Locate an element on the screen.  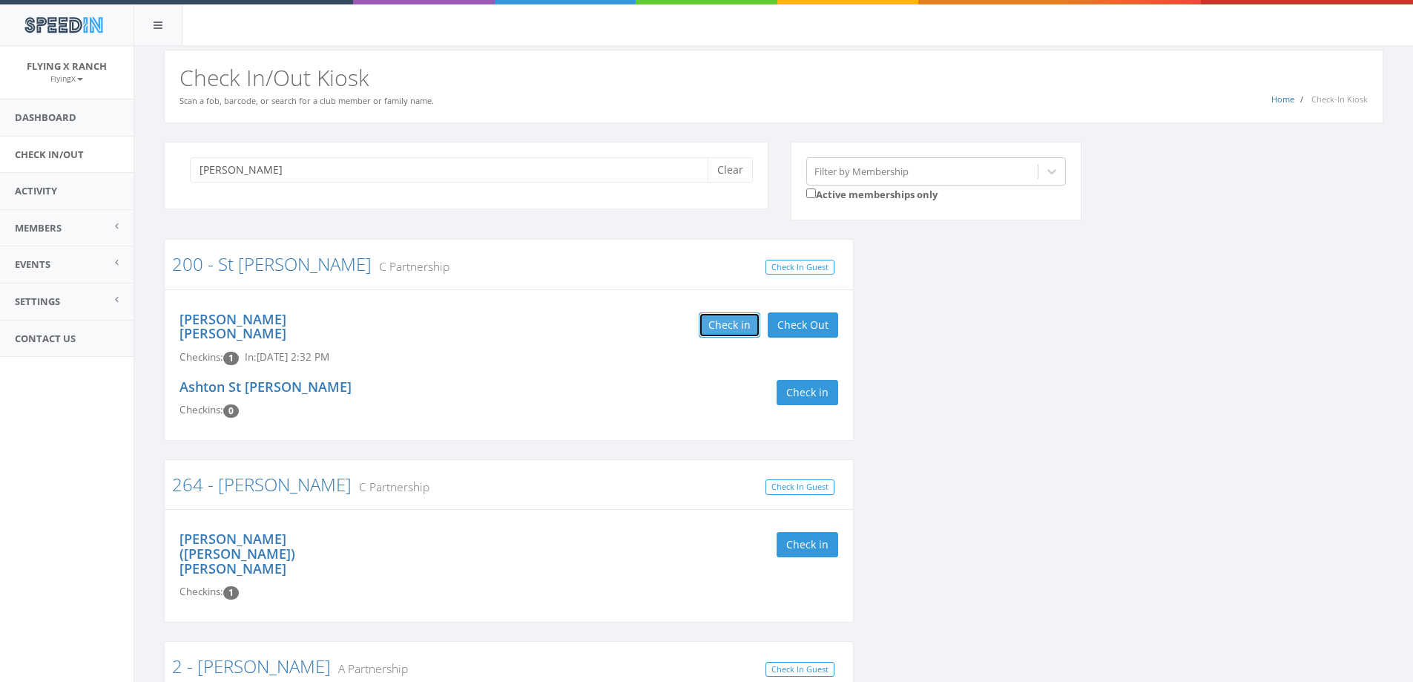
span: Members is located at coordinates (38, 228).